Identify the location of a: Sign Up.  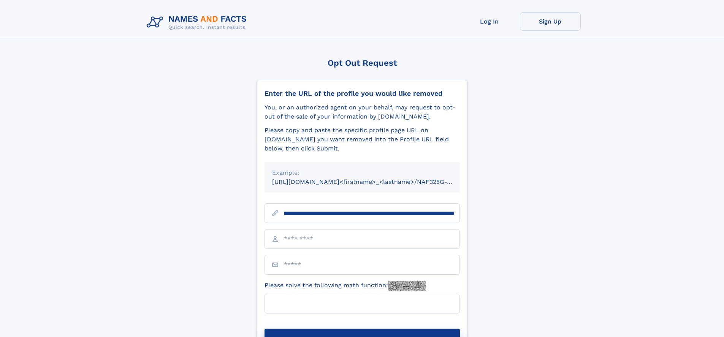
(551, 21).